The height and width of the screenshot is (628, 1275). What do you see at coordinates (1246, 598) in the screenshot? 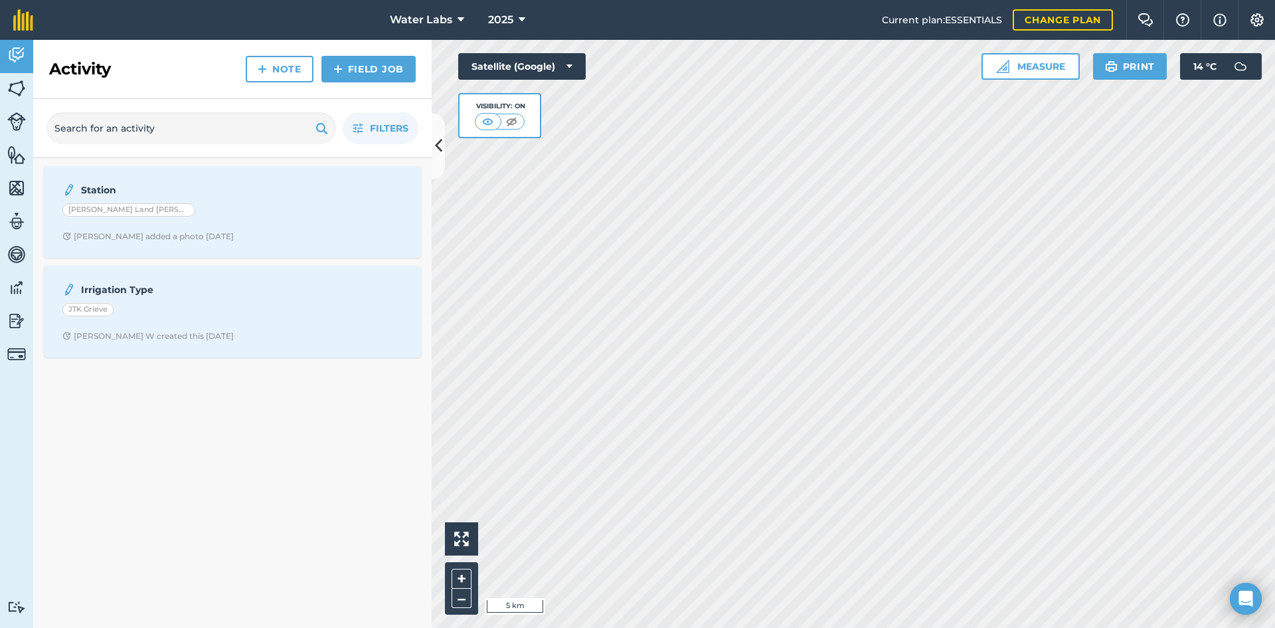
I see `div: Open Intercom Messenger` at bounding box center [1246, 598].